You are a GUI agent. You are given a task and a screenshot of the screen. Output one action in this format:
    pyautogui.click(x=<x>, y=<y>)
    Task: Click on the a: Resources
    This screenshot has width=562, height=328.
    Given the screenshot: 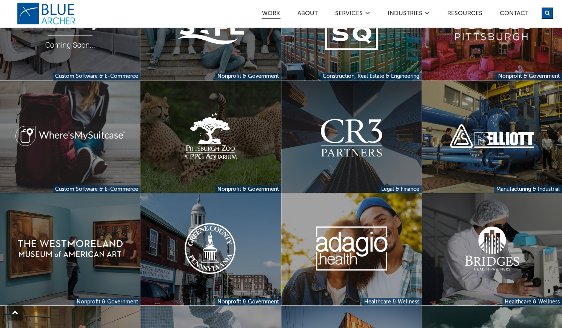 What is the action you would take?
    pyautogui.click(x=464, y=14)
    